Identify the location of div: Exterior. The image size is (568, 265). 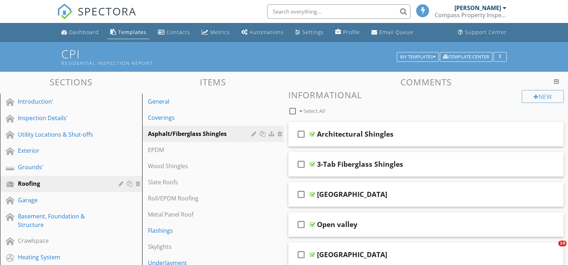
(63, 150).